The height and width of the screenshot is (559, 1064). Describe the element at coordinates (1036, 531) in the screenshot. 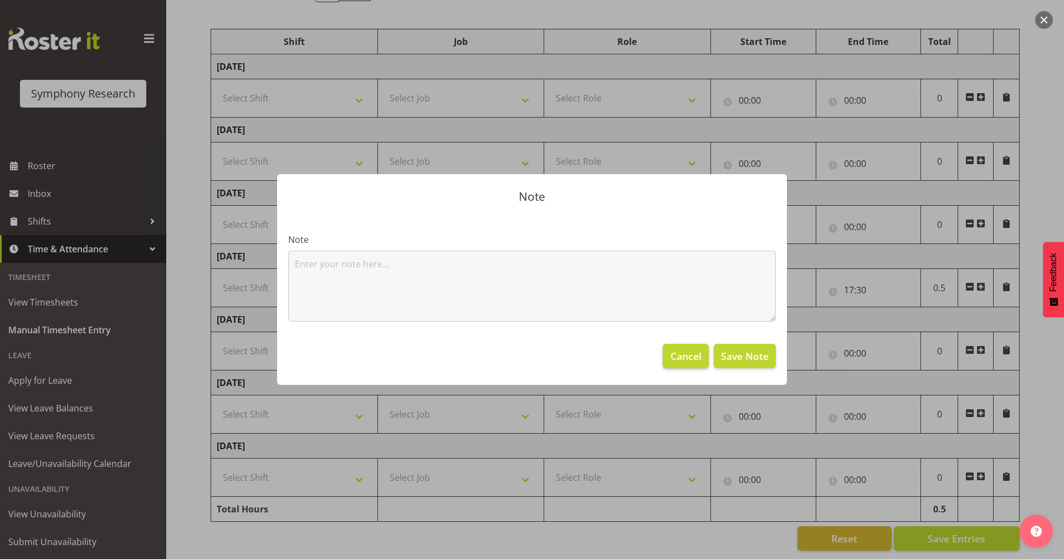

I see `img: help-xxl-2.png` at that location.